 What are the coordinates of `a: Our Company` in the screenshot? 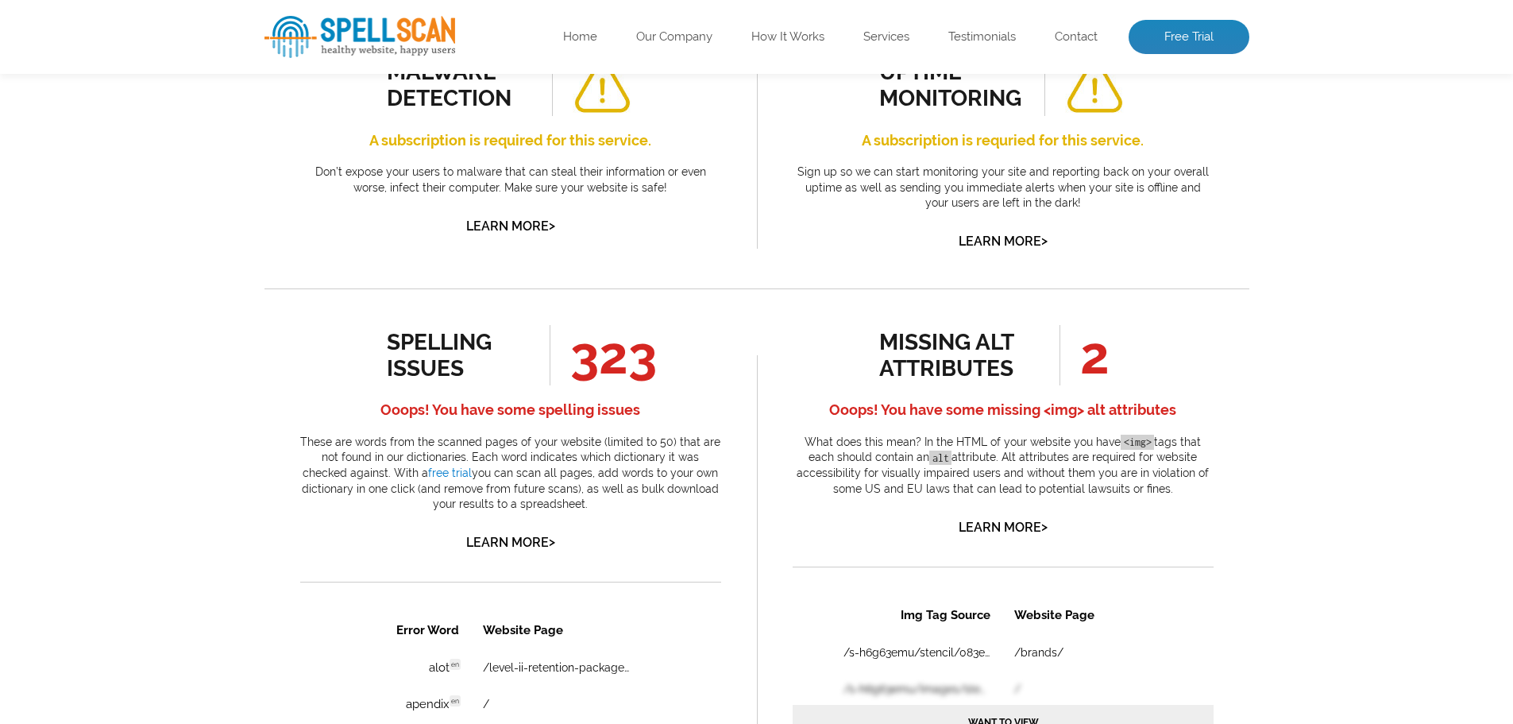 It's located at (674, 37).